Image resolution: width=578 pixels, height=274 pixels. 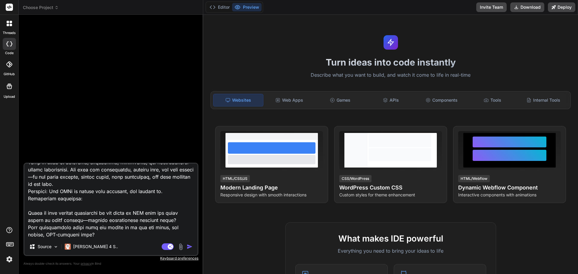 What do you see at coordinates (247, 7) in the screenshot?
I see `button: Preview` at bounding box center [247, 7].